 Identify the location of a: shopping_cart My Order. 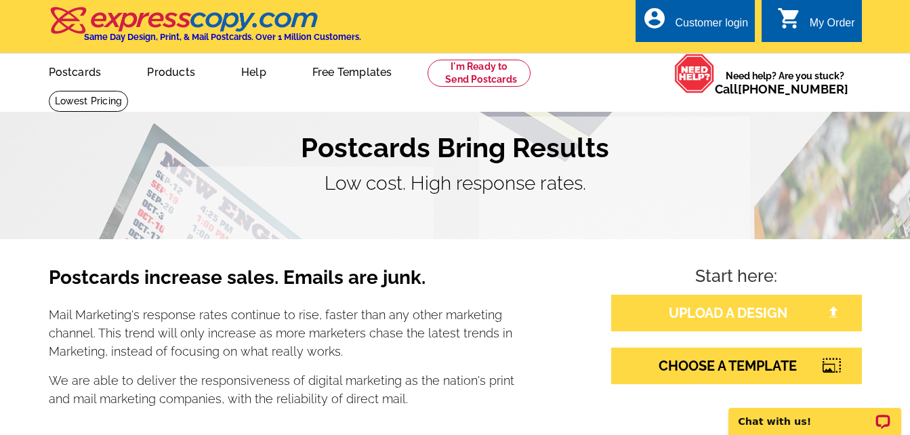
(816, 23).